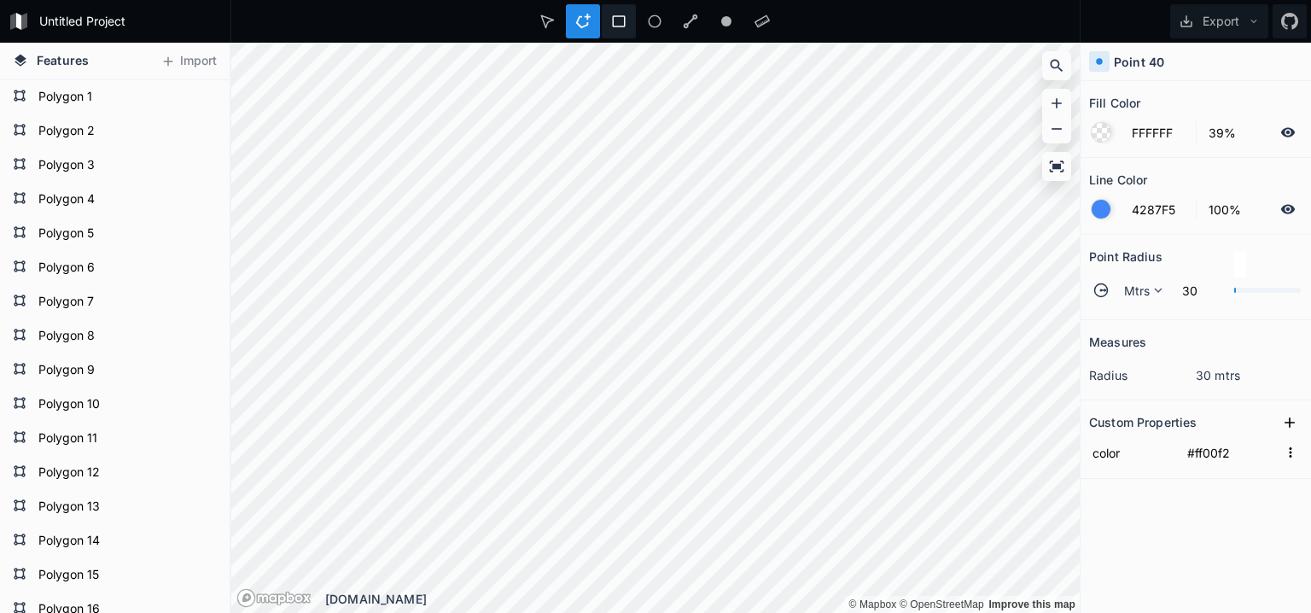  What do you see at coordinates (1118, 179) in the screenshot?
I see `h2: Line Color` at bounding box center [1118, 179].